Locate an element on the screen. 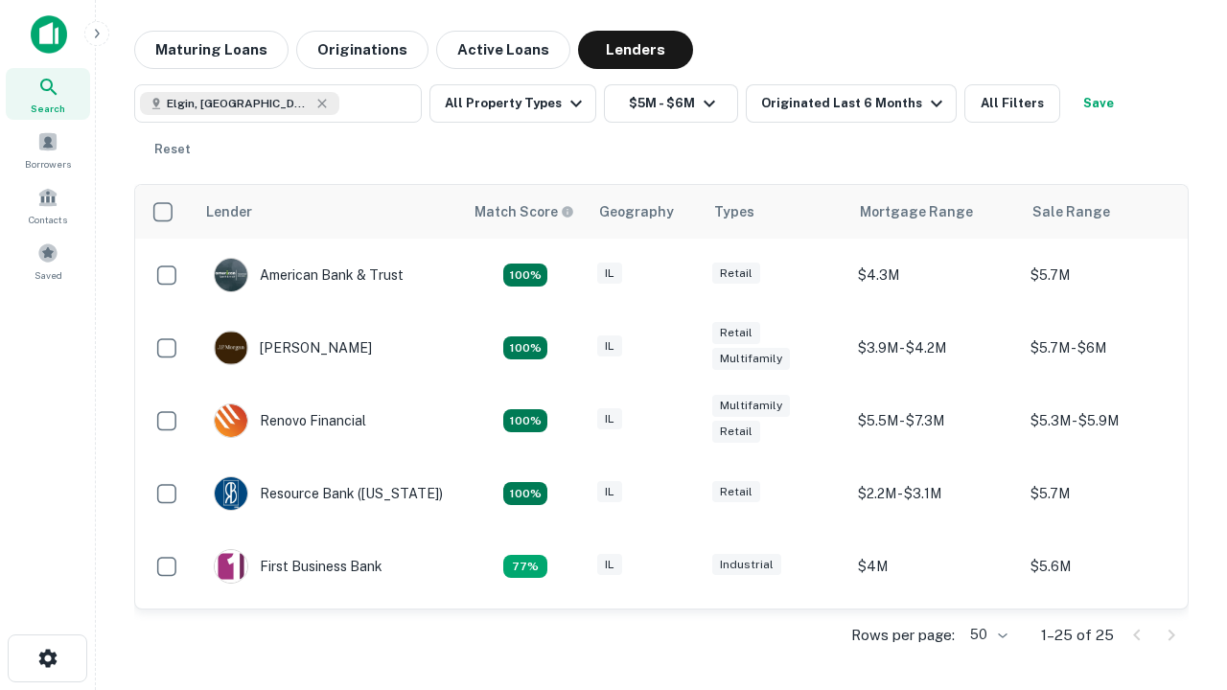  p: 1–25 of 25 is located at coordinates (1078, 636).